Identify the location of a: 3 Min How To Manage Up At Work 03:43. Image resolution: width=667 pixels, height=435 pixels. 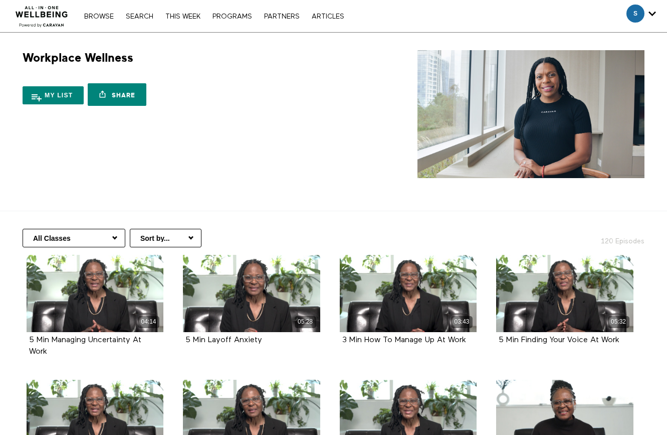
(409, 293).